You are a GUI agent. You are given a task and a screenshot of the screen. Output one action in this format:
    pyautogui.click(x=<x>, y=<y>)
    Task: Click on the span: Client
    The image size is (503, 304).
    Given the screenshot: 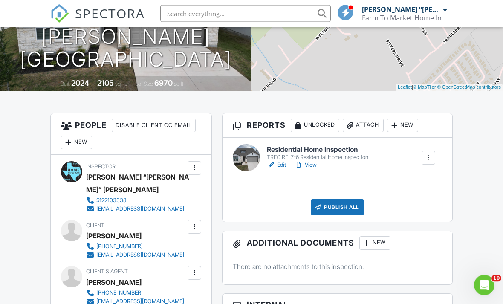 What is the action you would take?
    pyautogui.click(x=95, y=225)
    